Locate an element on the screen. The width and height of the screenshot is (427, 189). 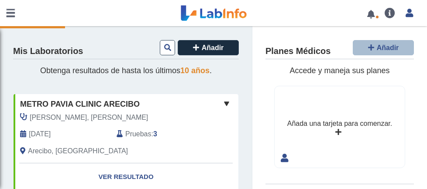
div: Añada una tarjeta para comenzar. is located at coordinates (339, 124).